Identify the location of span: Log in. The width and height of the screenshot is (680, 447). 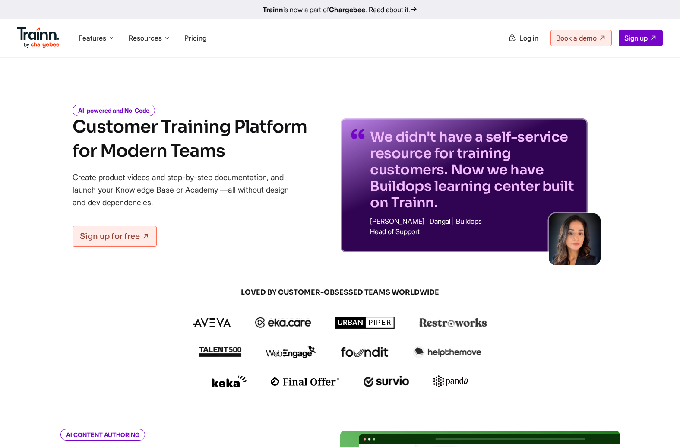
(529, 38).